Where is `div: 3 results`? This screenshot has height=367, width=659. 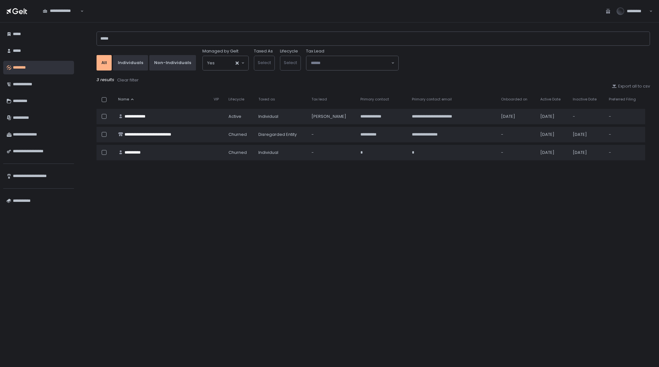
div: 3 results is located at coordinates (373, 80).